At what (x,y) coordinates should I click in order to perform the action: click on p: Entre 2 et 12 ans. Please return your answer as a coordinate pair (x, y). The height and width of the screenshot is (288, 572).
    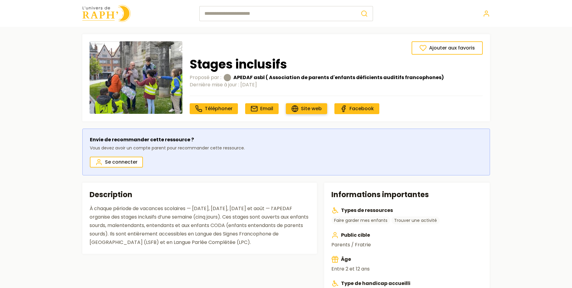
    Looking at the image, I should click on (407, 269).